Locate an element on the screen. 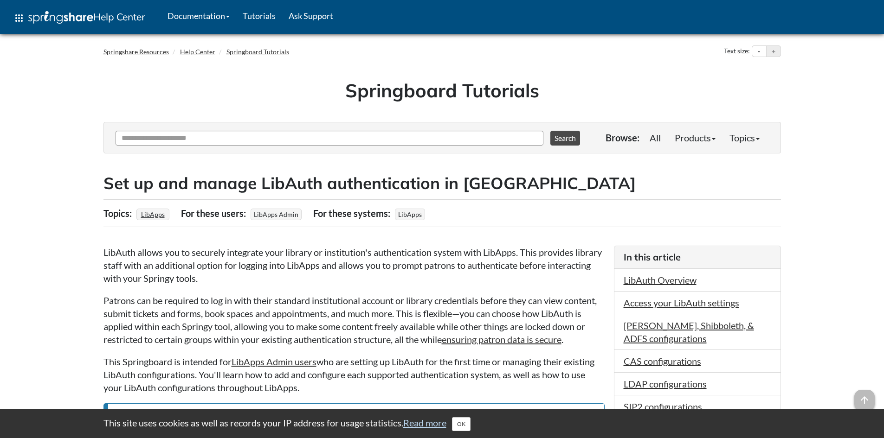 This screenshot has height=438, width=884. a: Springboard Tutorials is located at coordinates (257, 51).